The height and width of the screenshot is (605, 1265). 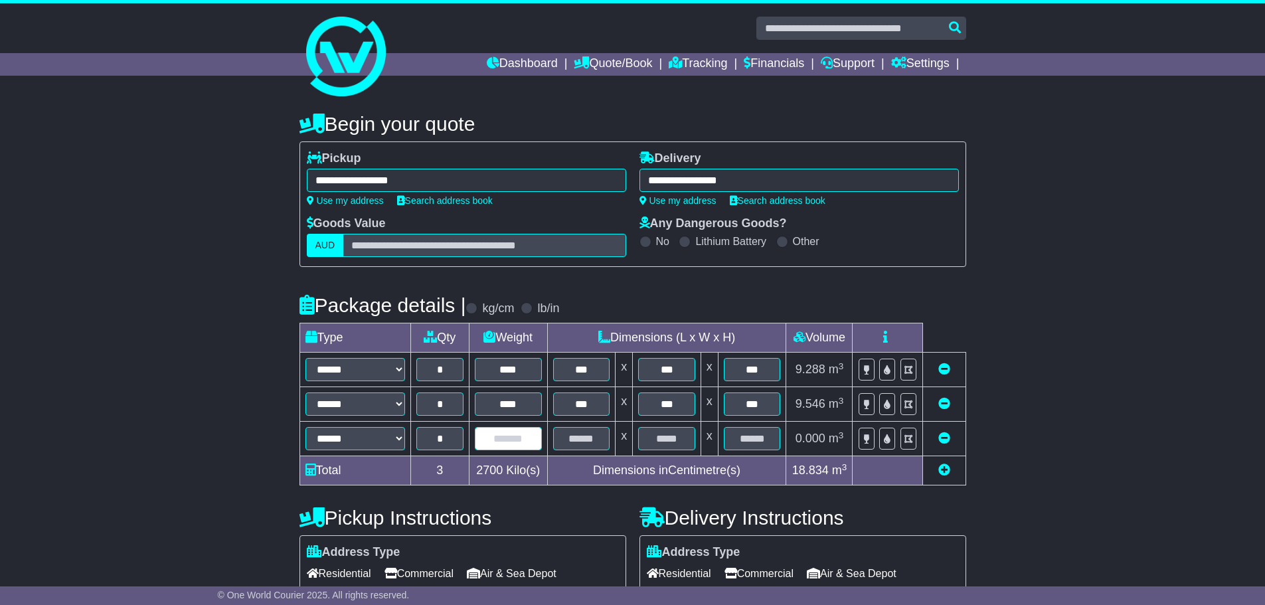 I want to click on a: Support, so click(x=848, y=64).